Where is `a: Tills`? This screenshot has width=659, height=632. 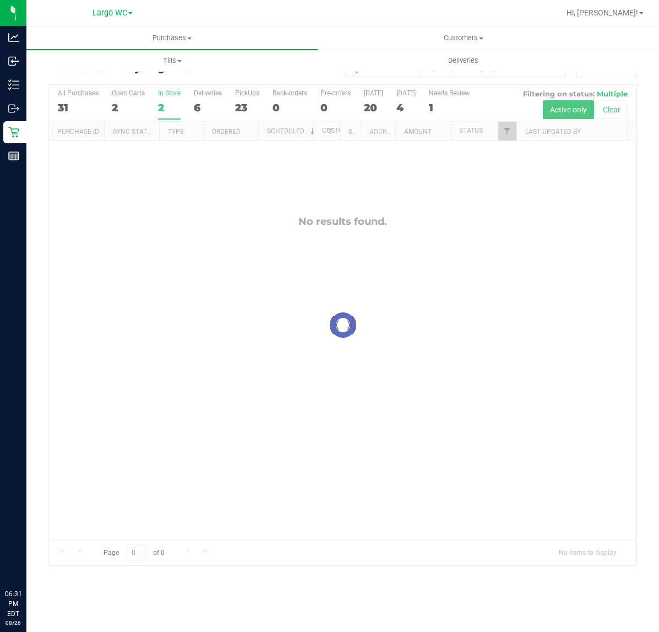 a: Tills is located at coordinates (172, 61).